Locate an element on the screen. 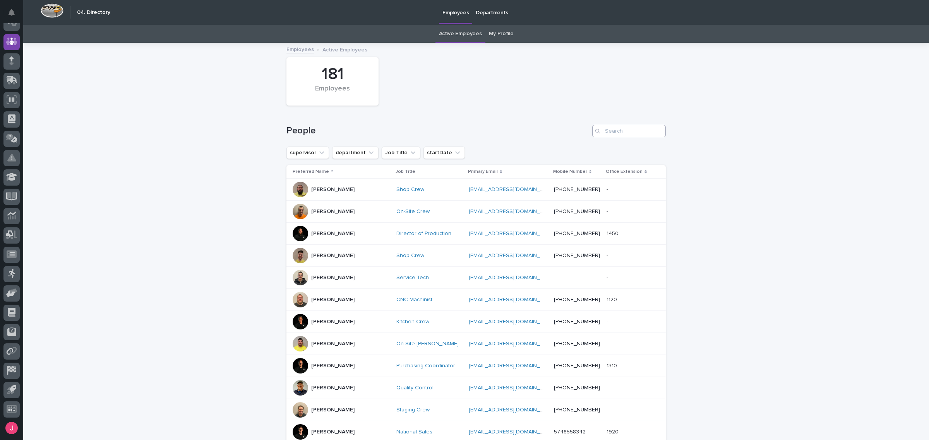  button: users-avatar is located at coordinates (12, 428).